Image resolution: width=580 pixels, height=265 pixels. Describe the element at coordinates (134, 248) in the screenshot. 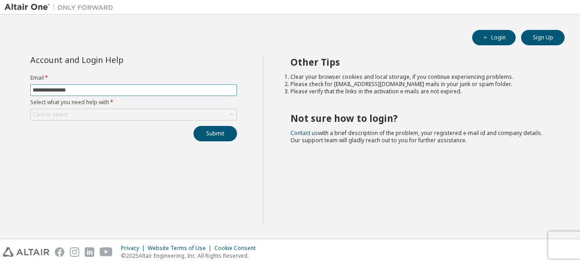

I see `div: Privacy` at that location.